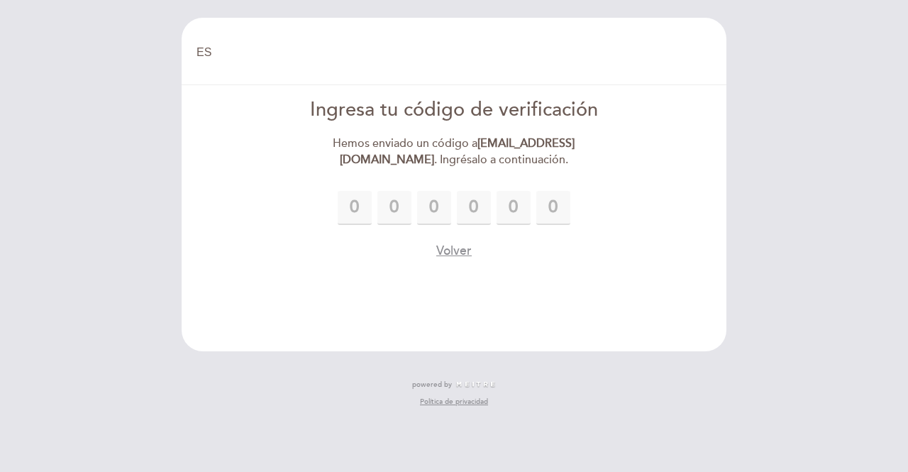 The width and height of the screenshot is (908, 472). Describe the element at coordinates (454, 402) in the screenshot. I see `a: Política de privacidad` at that location.